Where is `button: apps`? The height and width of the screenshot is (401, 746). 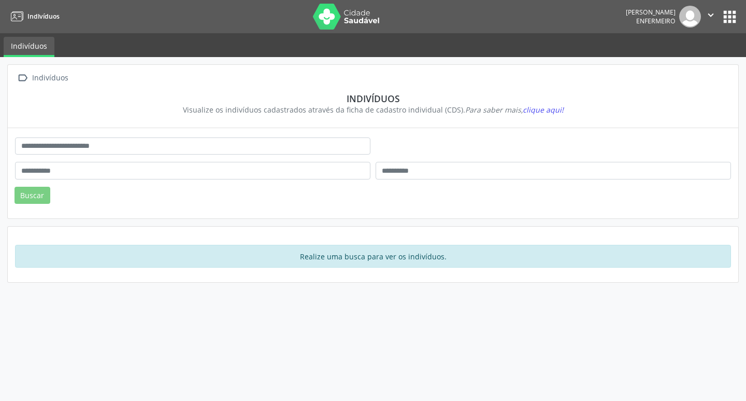 button: apps is located at coordinates (730, 17).